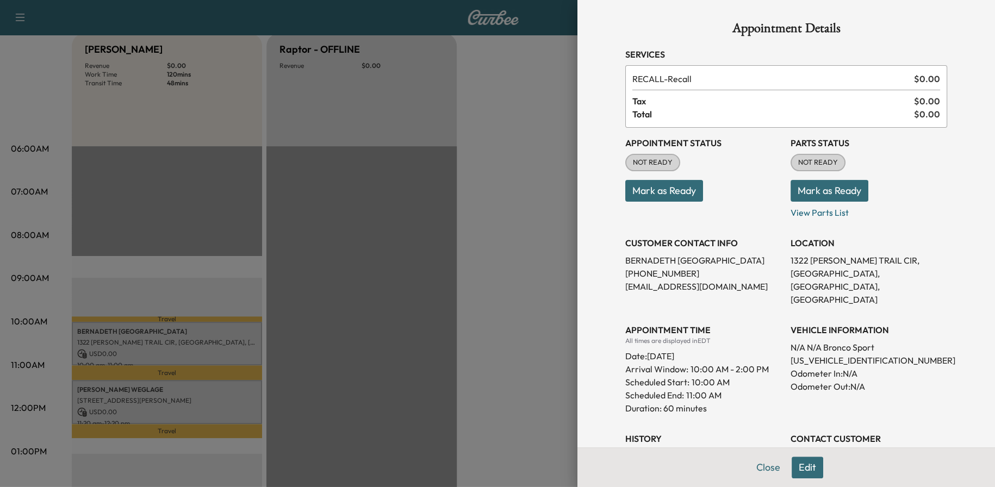 The image size is (995, 487). Describe the element at coordinates (704, 408) in the screenshot. I see `p: Duration: 60 minutes` at that location.